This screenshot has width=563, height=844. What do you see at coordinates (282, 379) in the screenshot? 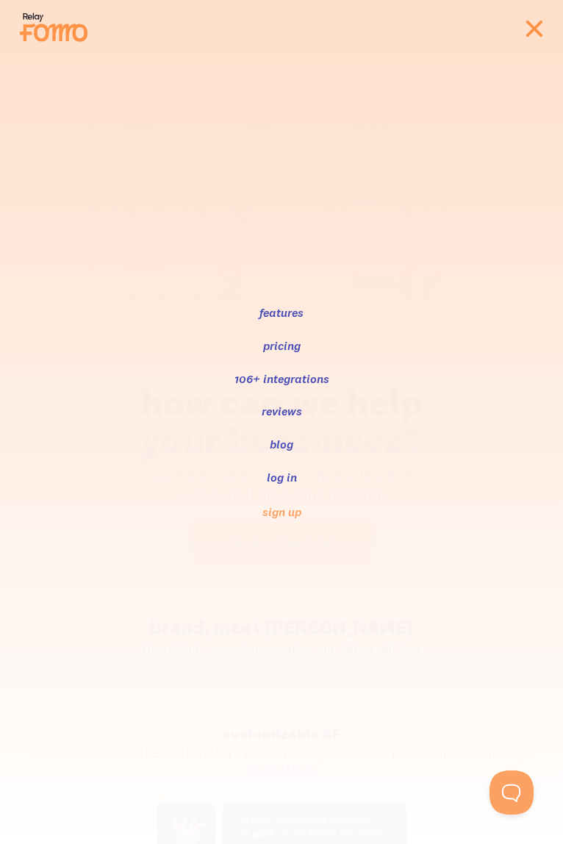
I see `a: 106+ integrations` at bounding box center [282, 379].